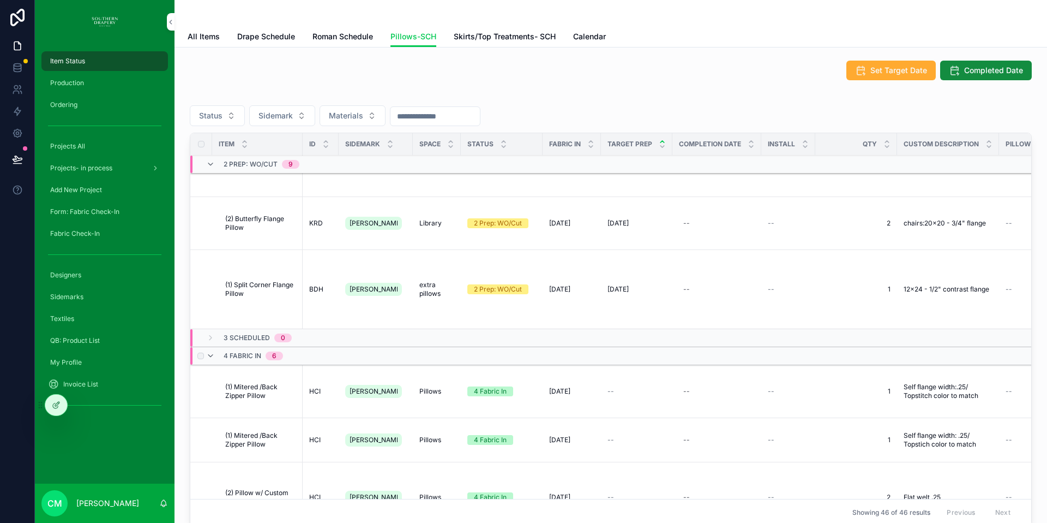 The image size is (1047, 523). What do you see at coordinates (316, 289) in the screenshot?
I see `span: BDH` at bounding box center [316, 289].